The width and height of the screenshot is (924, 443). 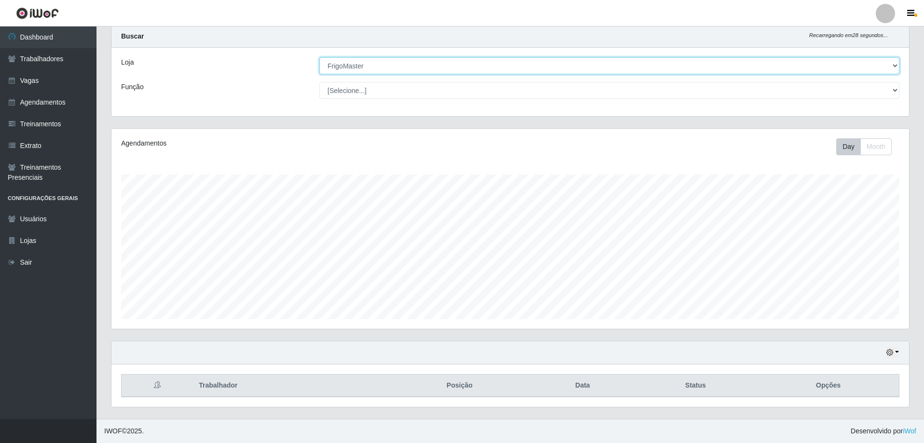 I want to click on div: Toolbar with button groups, so click(x=867, y=147).